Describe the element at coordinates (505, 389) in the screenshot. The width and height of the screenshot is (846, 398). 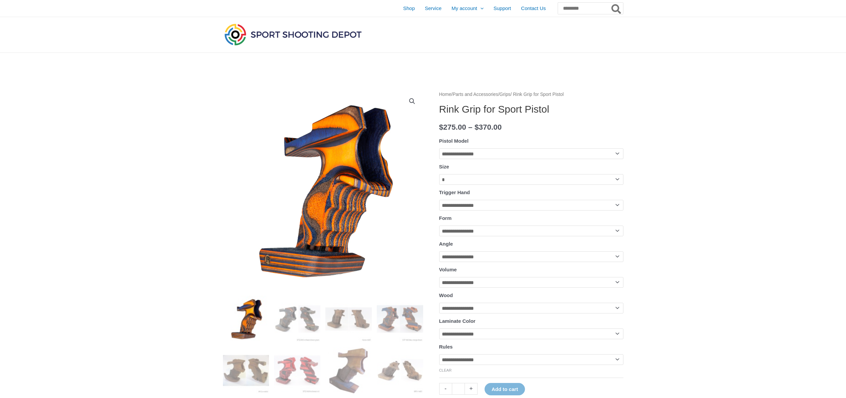
I see `button: Add to cart` at that location.